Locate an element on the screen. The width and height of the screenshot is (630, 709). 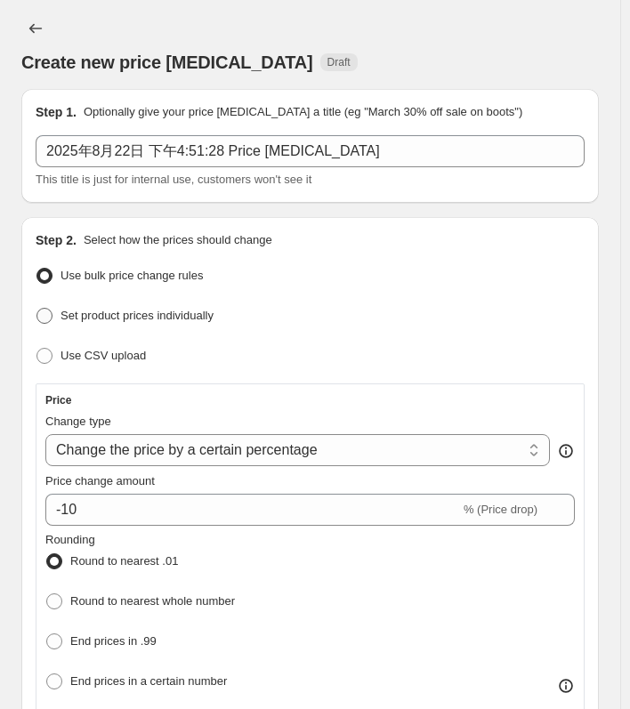
h2: Step 2. is located at coordinates (56, 240).